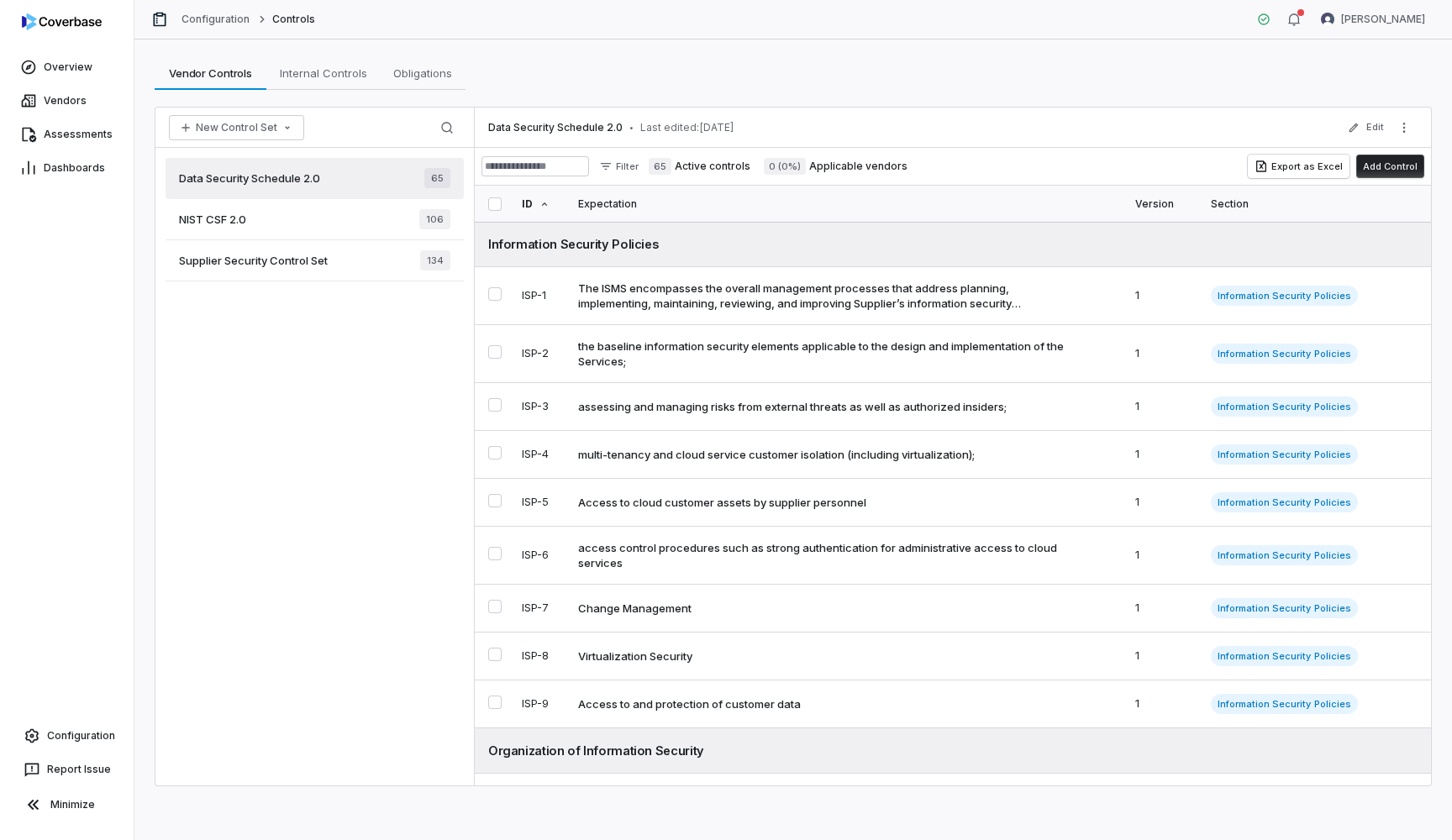 The height and width of the screenshot is (840, 1452). Describe the element at coordinates (495, 352) in the screenshot. I see `button: Select ISP-2 control` at that location.